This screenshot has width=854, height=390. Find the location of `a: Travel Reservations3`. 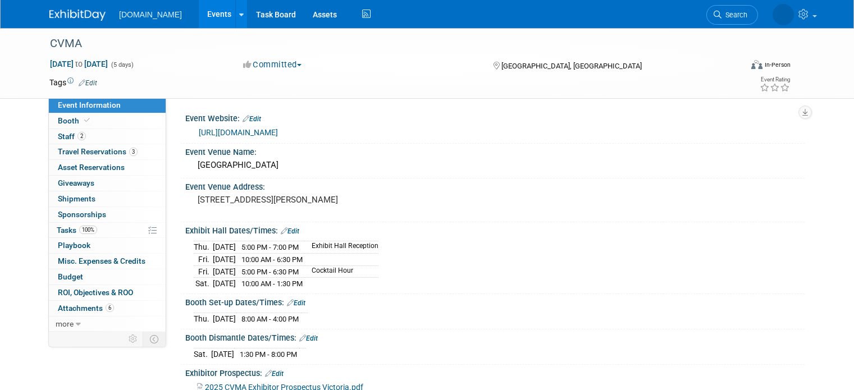

a: Travel Reservations3 is located at coordinates (107, 152).